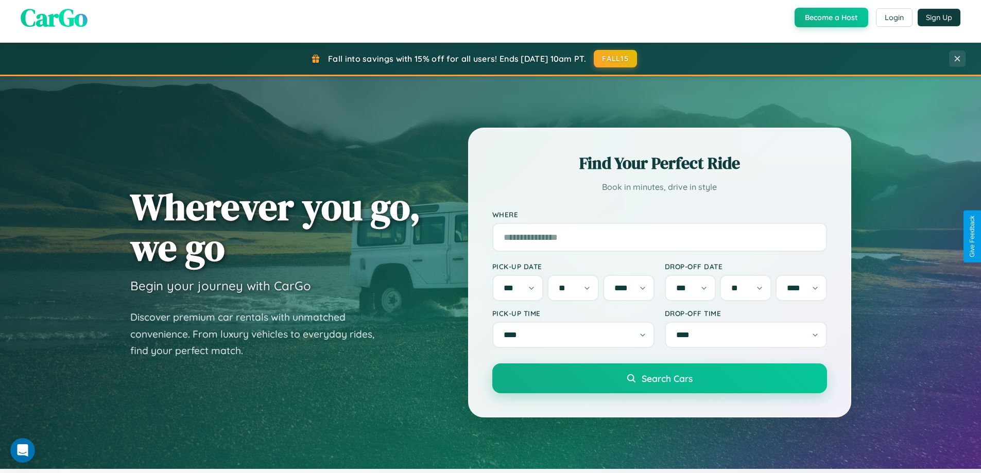 The height and width of the screenshot is (473, 981). Describe the element at coordinates (667, 379) in the screenshot. I see `span: Search Cars` at that location.